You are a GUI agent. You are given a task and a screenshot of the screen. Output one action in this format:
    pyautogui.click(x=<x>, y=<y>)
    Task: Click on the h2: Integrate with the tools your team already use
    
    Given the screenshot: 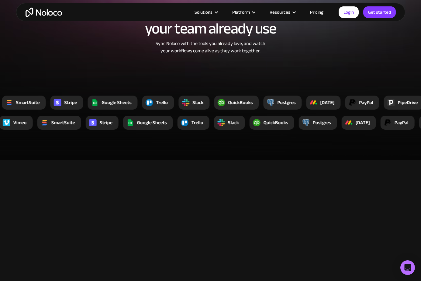 What is the action you would take?
    pyautogui.click(x=211, y=20)
    